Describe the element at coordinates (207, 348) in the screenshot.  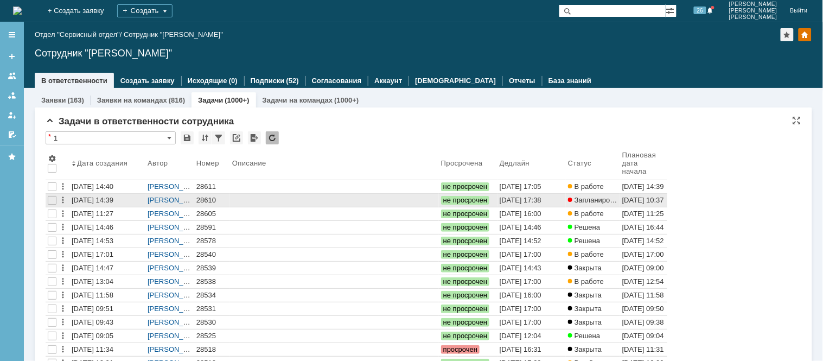
I see `div: Восстановить аппараты HP из Таркетта. ниже список аппаратов , которые вывели по разным неисправно...` at that location.